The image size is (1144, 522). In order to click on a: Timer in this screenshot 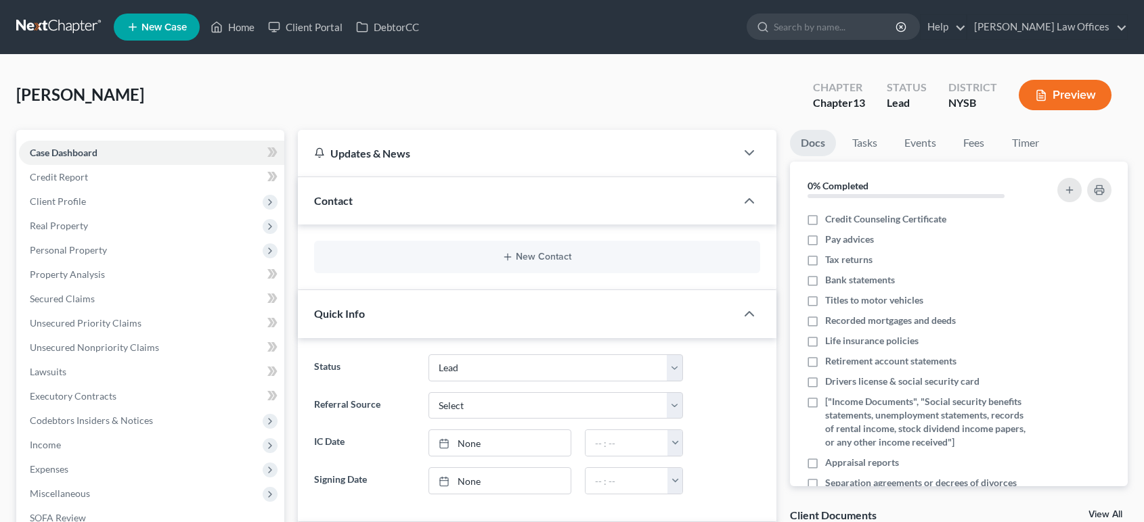, I will do `click(1025, 143)`.